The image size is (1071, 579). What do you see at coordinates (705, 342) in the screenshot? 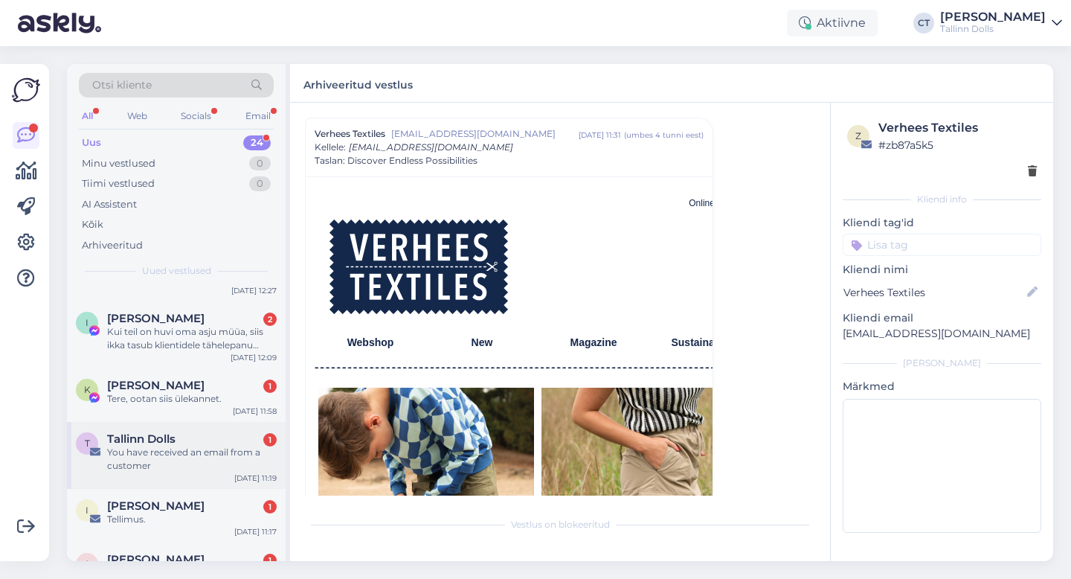
I see `strong: Sustainability` at bounding box center [705, 342].